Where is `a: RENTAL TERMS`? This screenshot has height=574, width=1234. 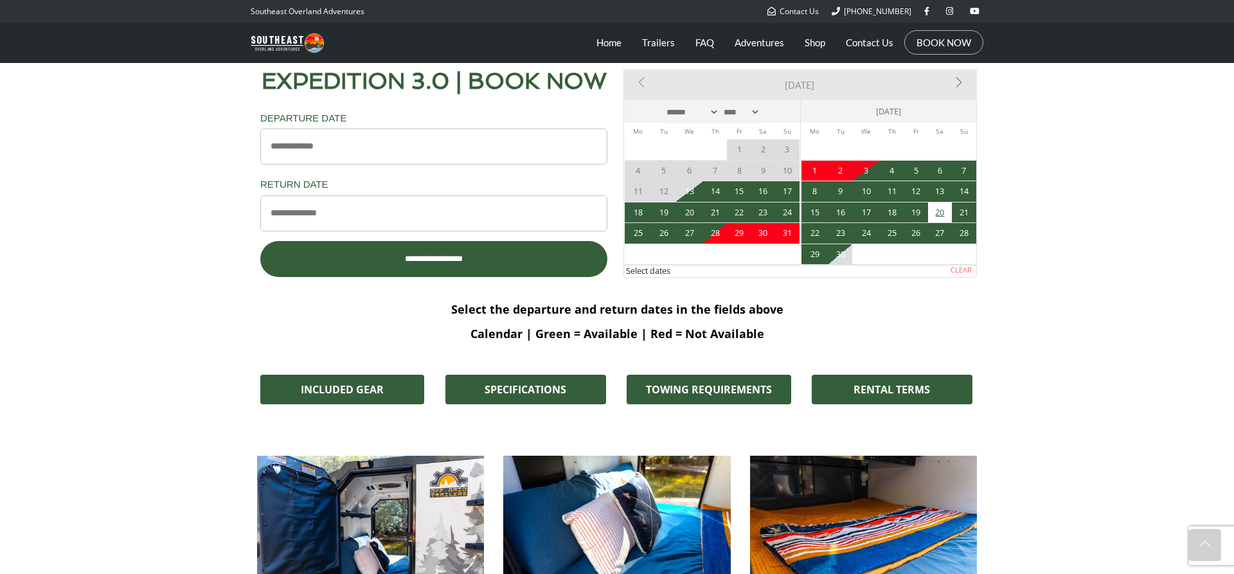 a: RENTAL TERMS is located at coordinates (892, 390).